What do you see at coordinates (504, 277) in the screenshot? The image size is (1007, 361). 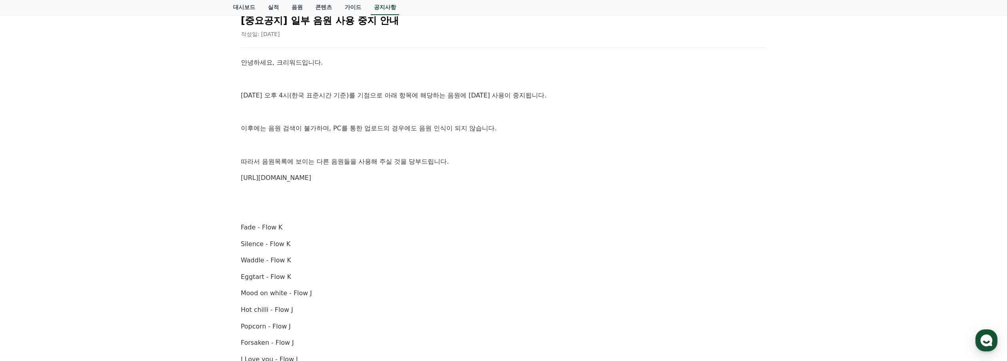 I see `p: Eggtart - Flow K` at bounding box center [504, 277].